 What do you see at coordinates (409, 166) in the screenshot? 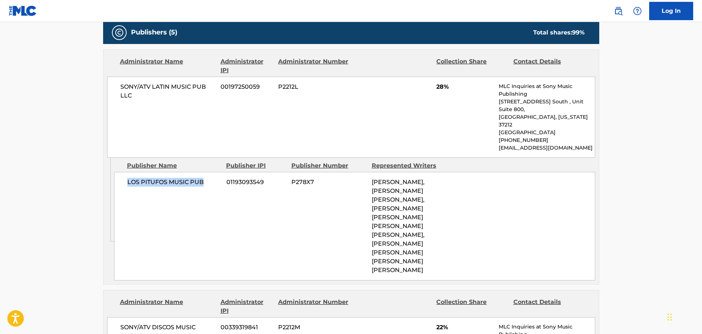
I see `div: Represented Writers` at bounding box center [409, 166].